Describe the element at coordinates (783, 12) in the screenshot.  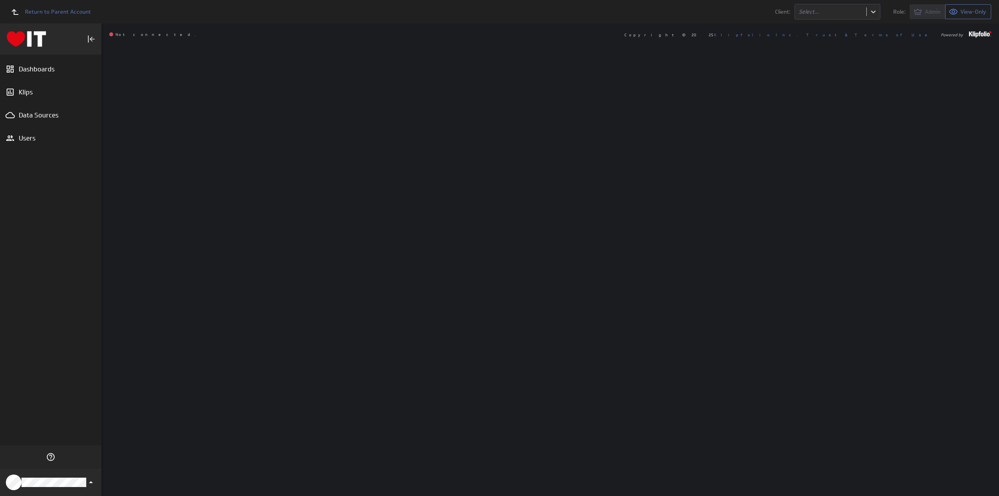
I see `span: Client:` at that location.